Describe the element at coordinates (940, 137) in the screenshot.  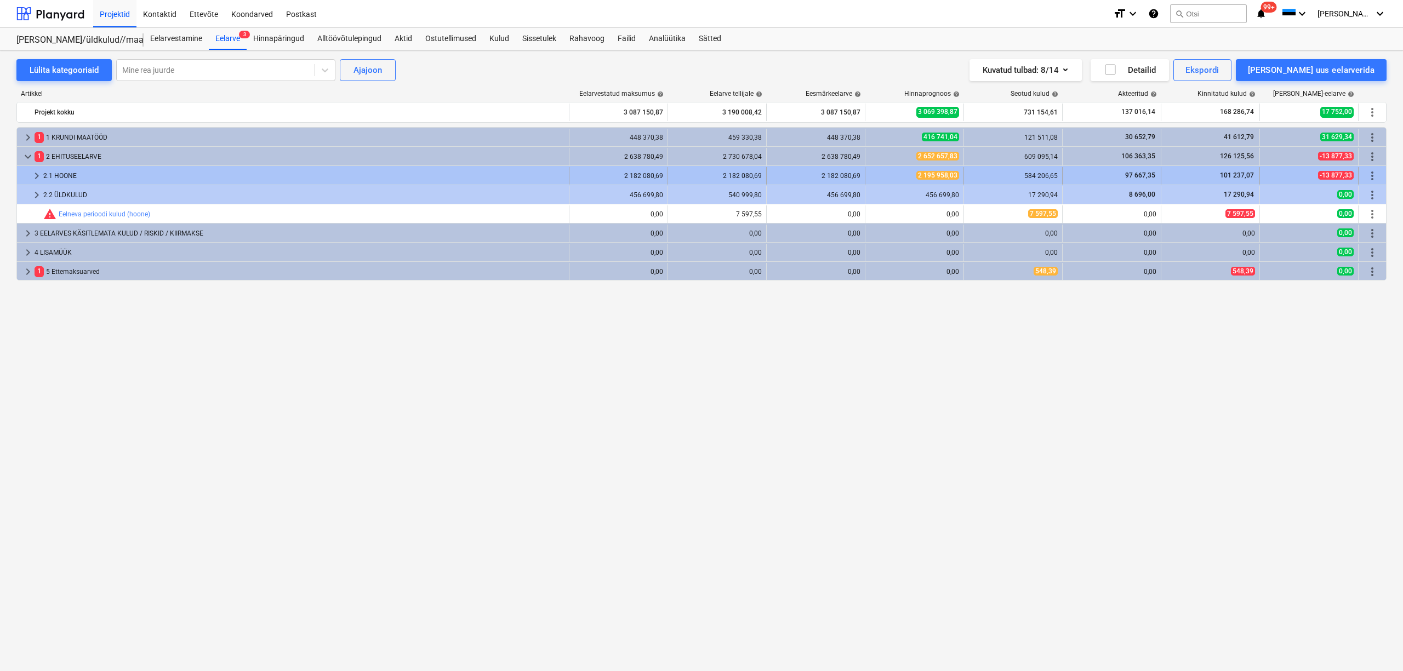
I see `span: 416 741,04` at that location.